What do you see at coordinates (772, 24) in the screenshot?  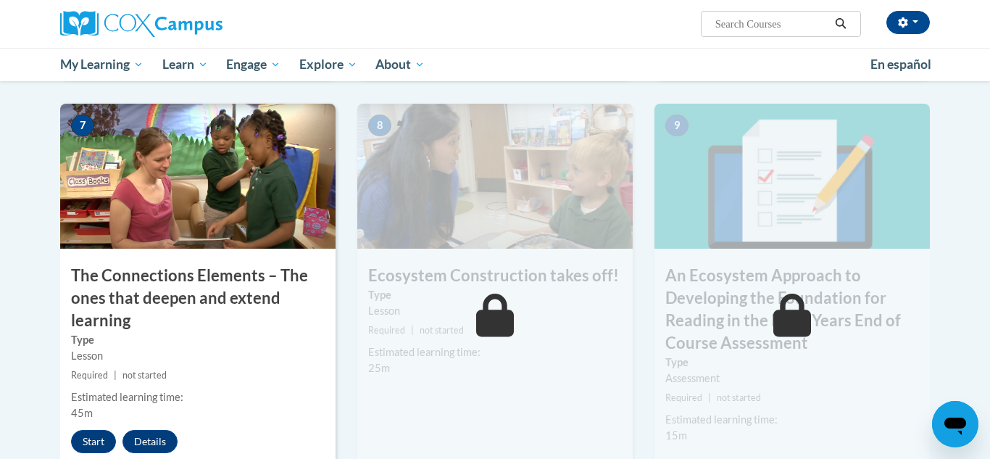 I see `input: Search Courses` at bounding box center [772, 24].